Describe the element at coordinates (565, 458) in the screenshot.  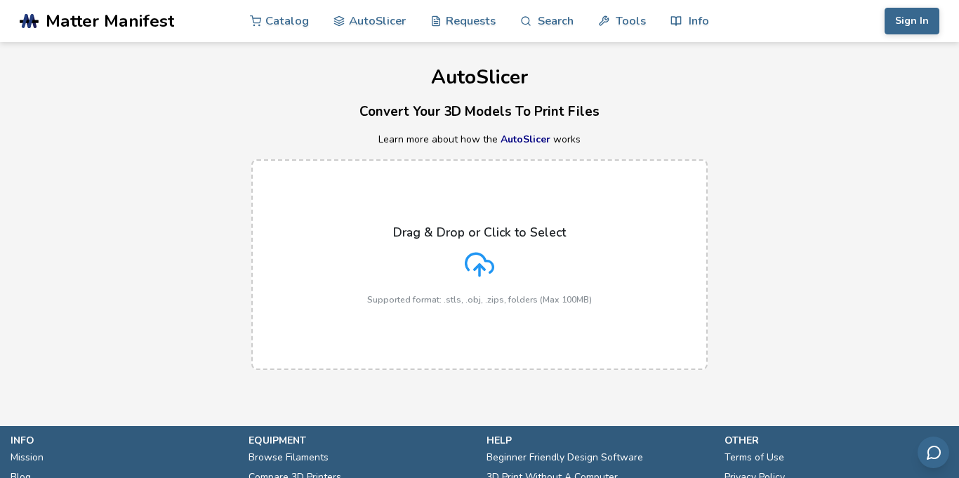
I see `a: Beginner Friendly Design Software` at that location.